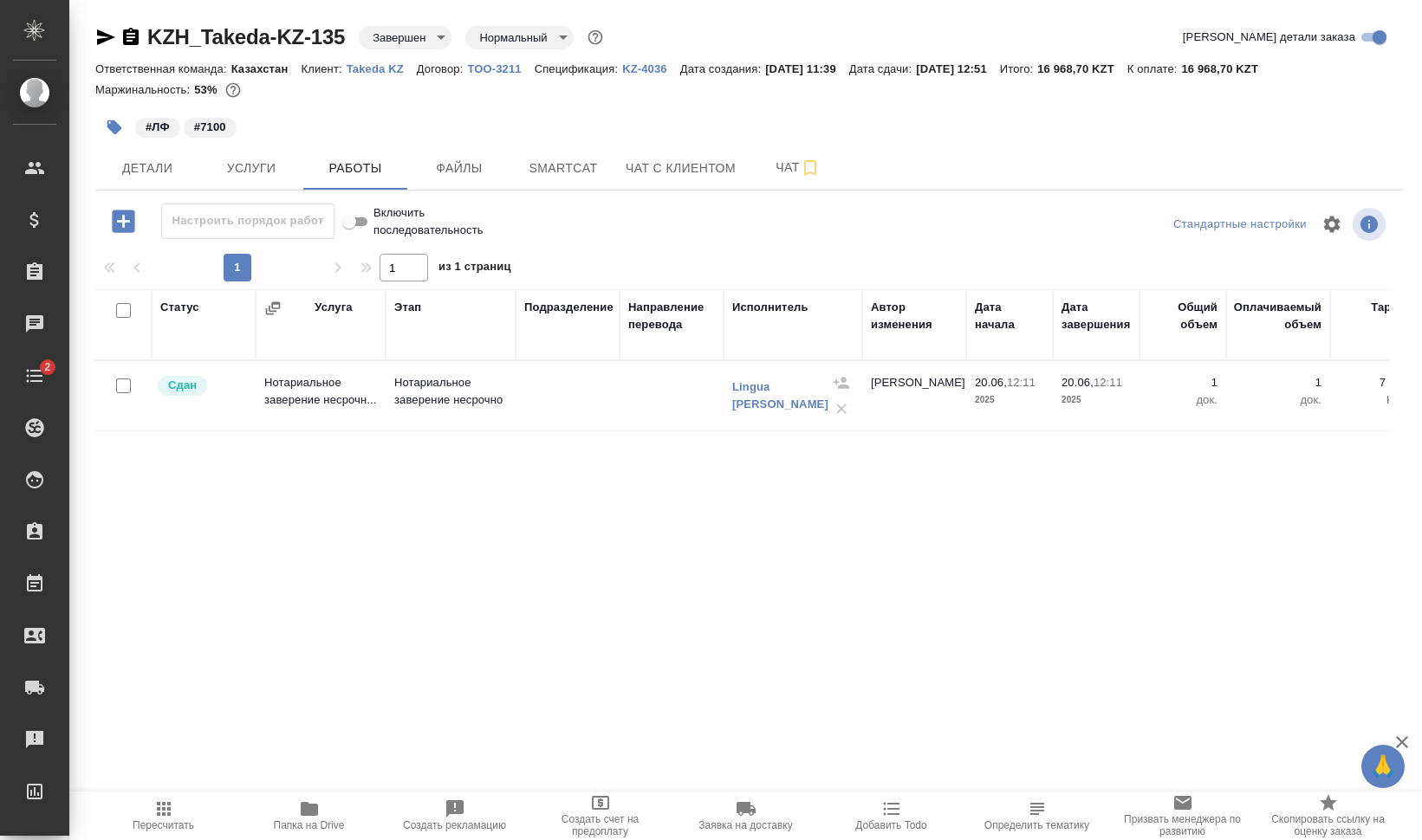  Describe the element at coordinates (891, 826) in the screenshot. I see `span: Добавить Todo` at that location.